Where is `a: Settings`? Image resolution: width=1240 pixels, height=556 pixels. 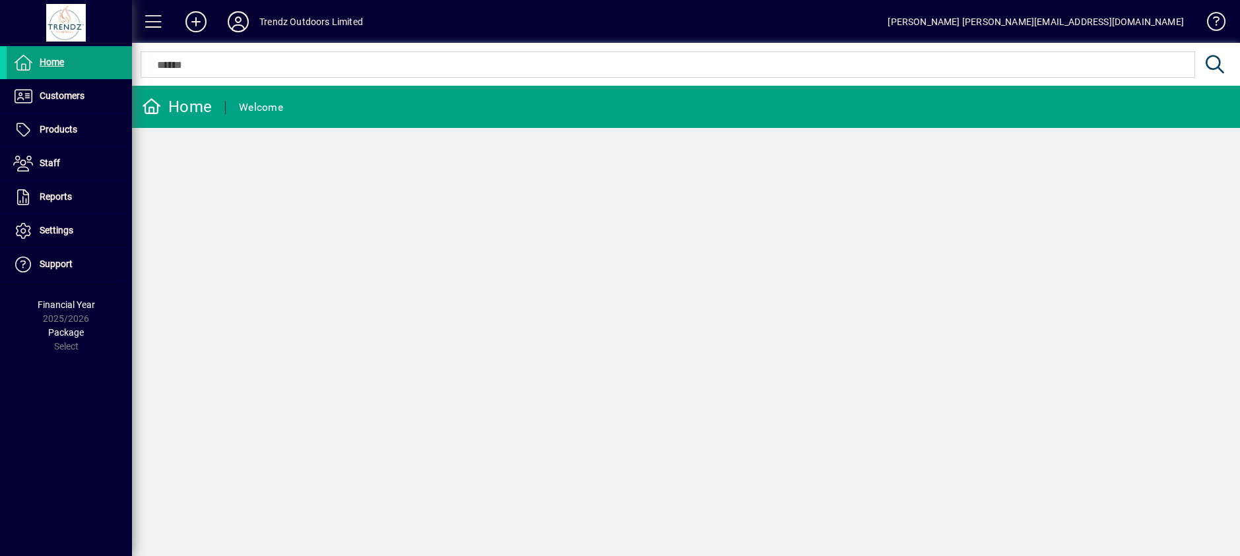 a: Settings is located at coordinates (69, 231).